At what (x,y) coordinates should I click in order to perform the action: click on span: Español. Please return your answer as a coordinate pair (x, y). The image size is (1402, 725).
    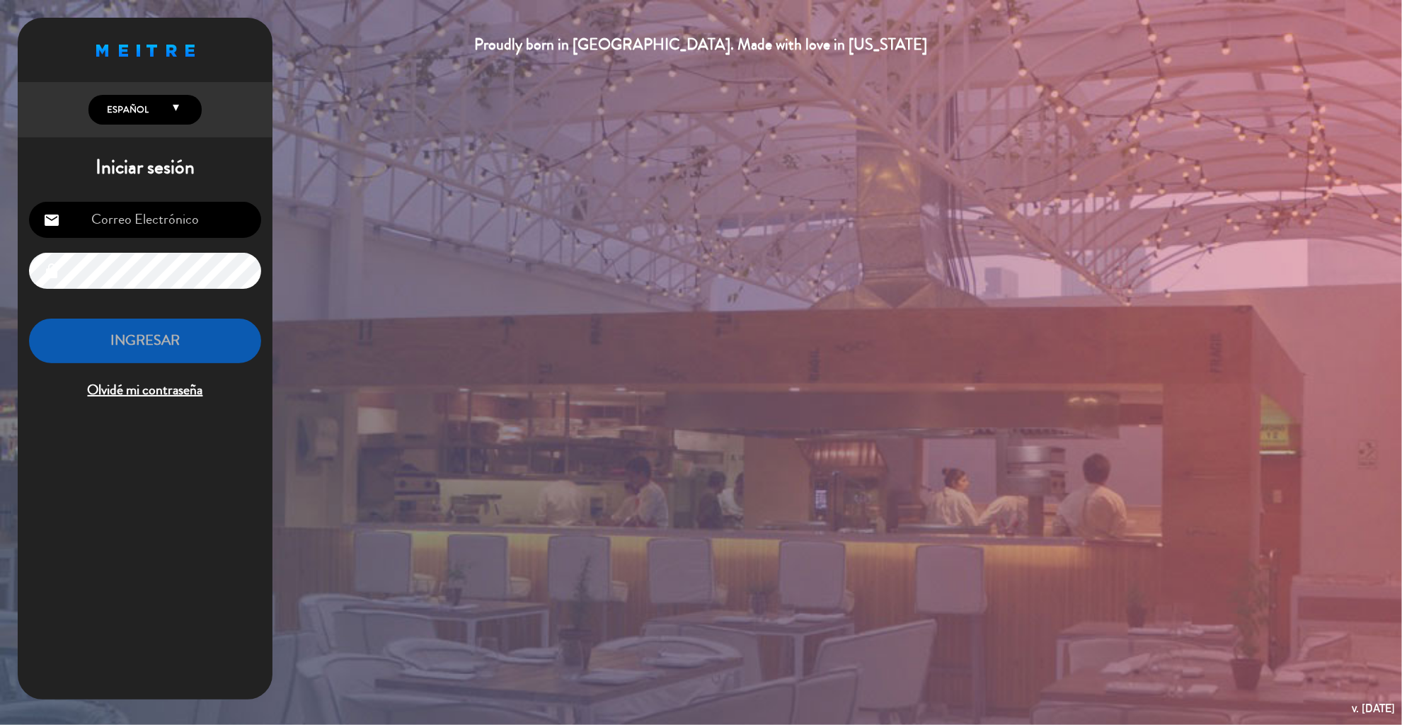
    Looking at the image, I should click on (126, 110).